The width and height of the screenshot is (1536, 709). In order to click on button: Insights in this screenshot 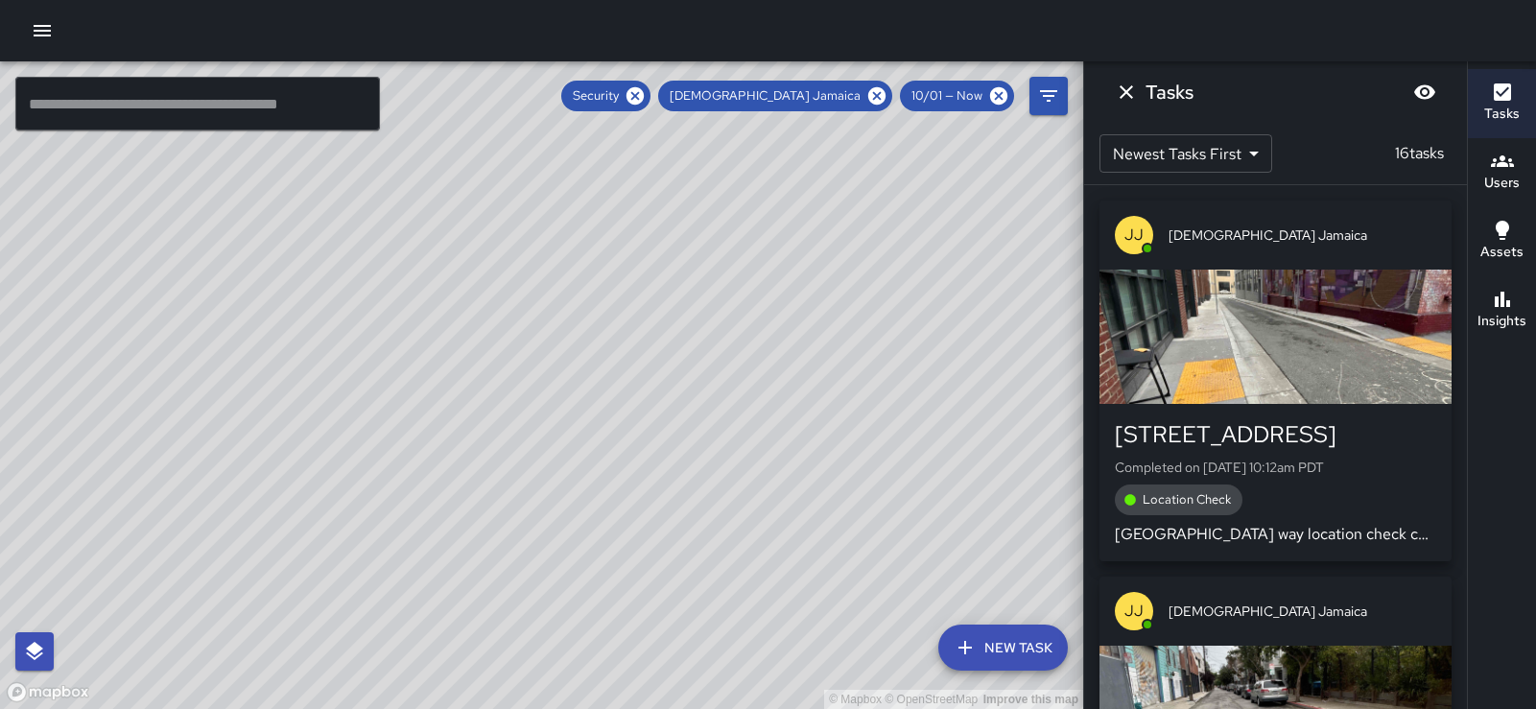, I will do `click(1501, 311)`.